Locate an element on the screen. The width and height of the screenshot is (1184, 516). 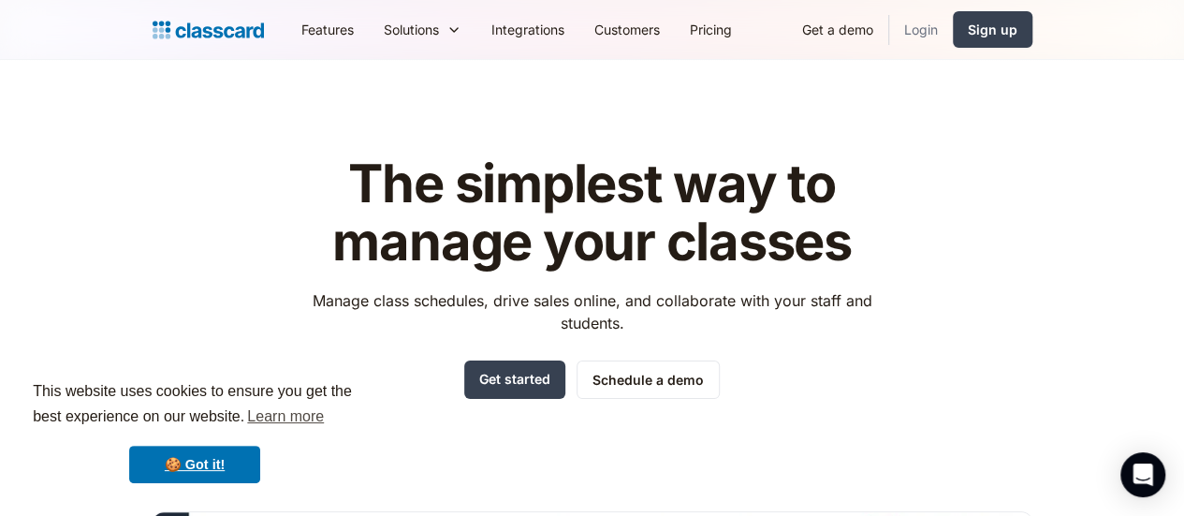
a: dismiss cookie message is located at coordinates (195, 464).